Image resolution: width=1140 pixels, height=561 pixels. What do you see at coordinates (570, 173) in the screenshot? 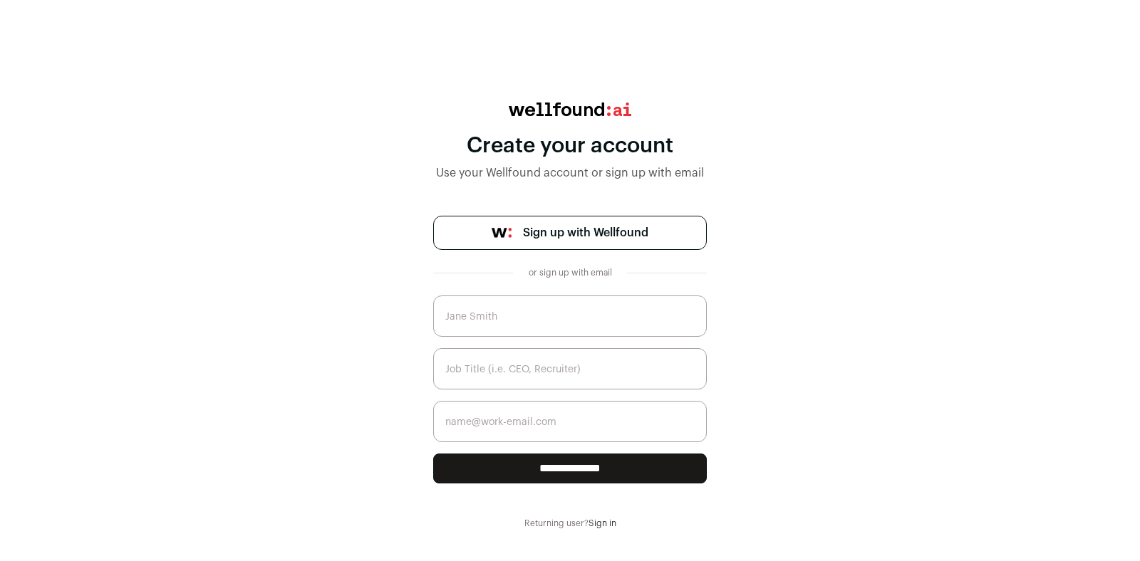
I see `div: Use your Wellfound account or sign up with email` at bounding box center [570, 173].